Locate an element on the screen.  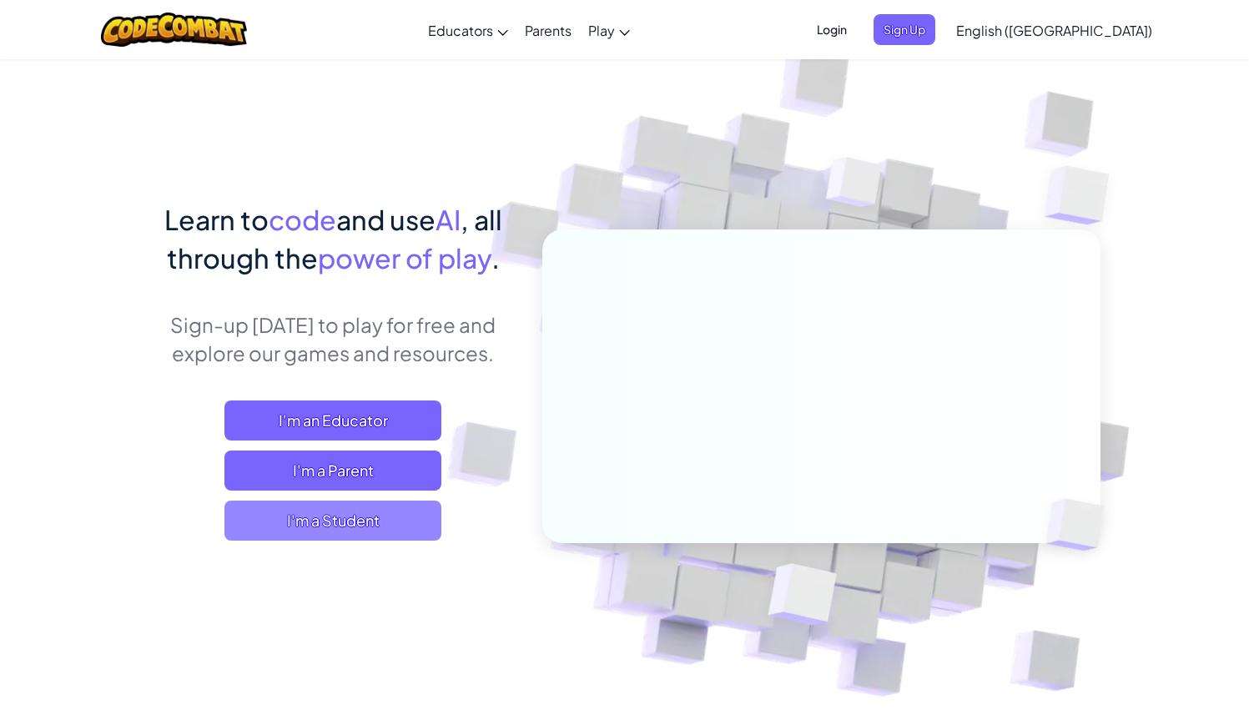
span: Educators is located at coordinates (461, 30).